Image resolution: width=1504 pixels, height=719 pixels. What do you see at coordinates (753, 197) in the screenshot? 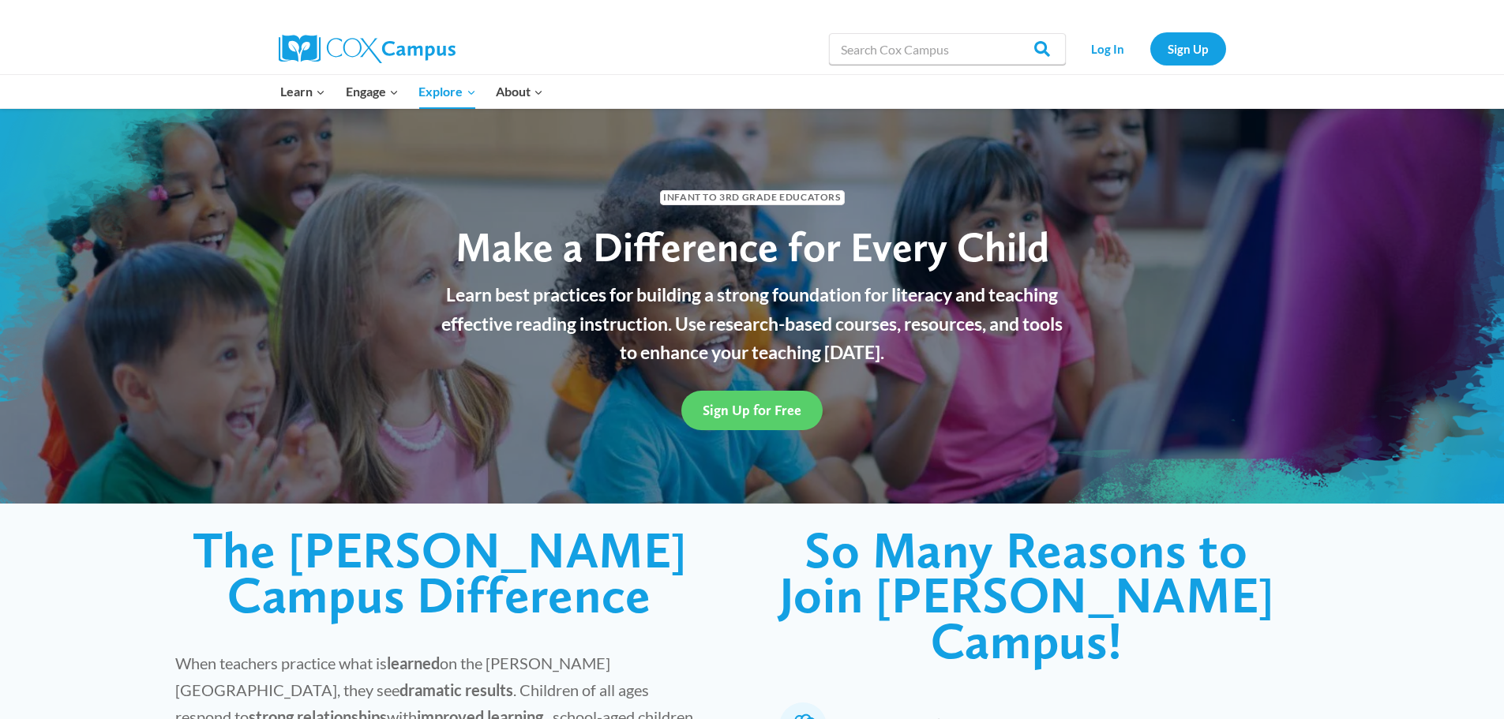
I see `span: Infant to 3rd Grade Educators` at bounding box center [753, 197].